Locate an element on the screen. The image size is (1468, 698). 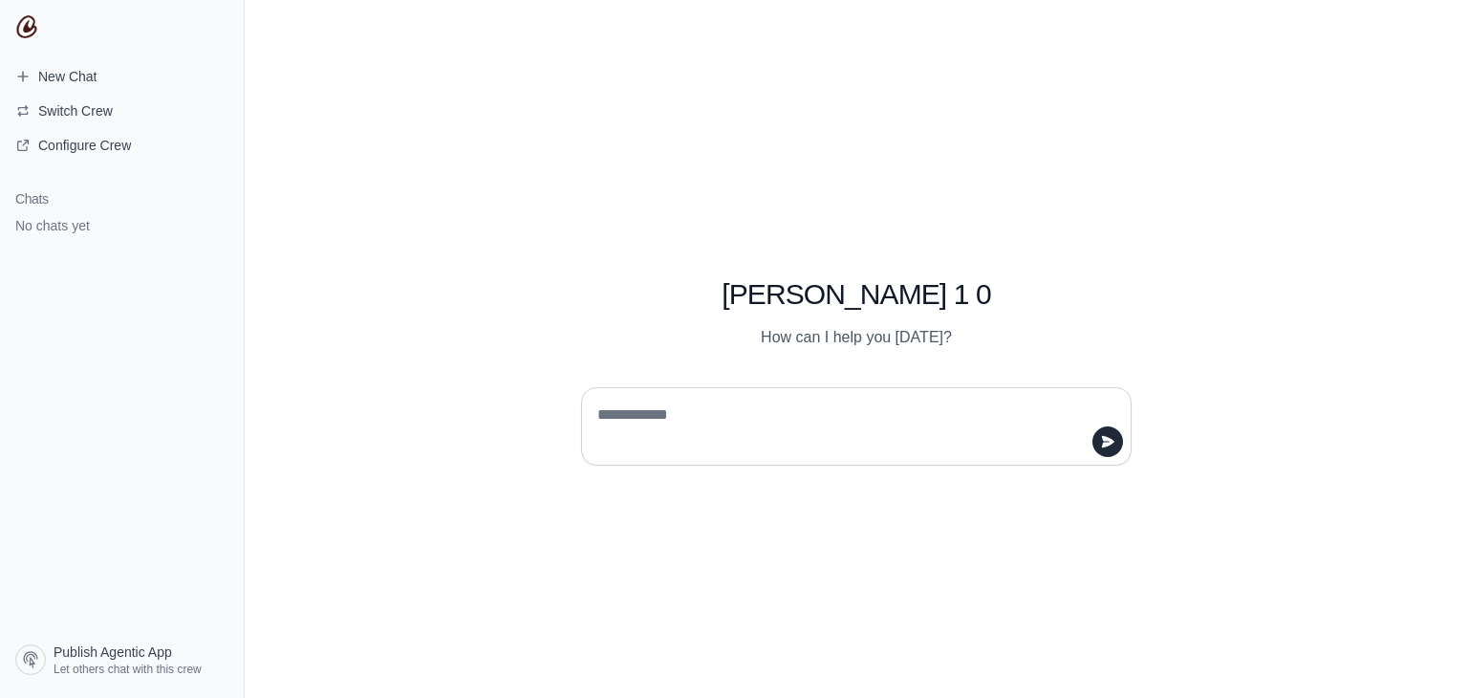
span: Let others chat with this crew is located at coordinates (127, 669).